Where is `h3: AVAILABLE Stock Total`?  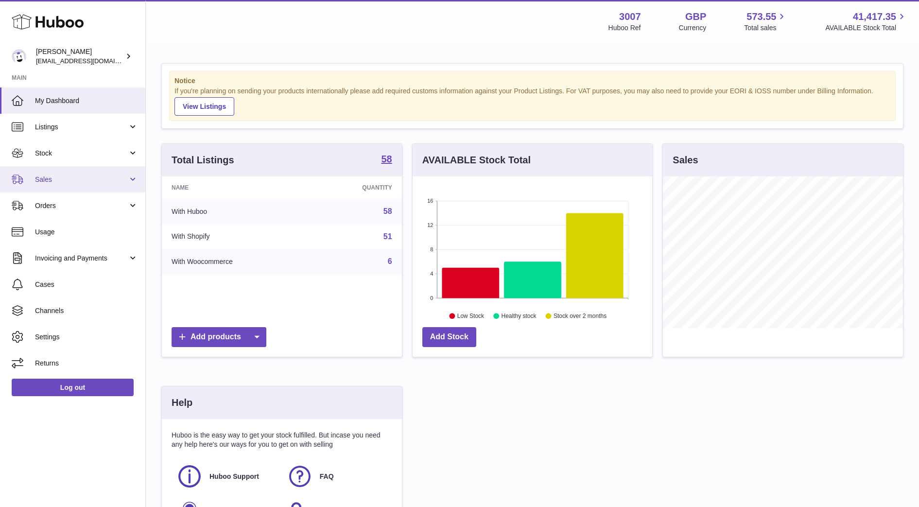
h3: AVAILABLE Stock Total is located at coordinates (476, 160).